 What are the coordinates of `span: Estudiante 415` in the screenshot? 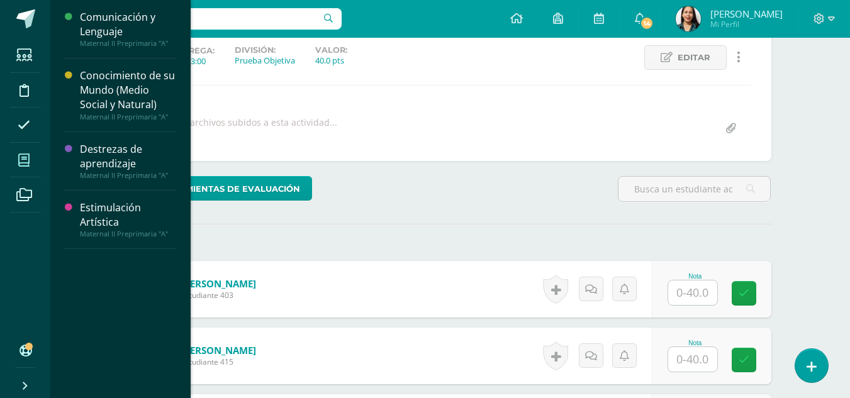 It's located at (218, 362).